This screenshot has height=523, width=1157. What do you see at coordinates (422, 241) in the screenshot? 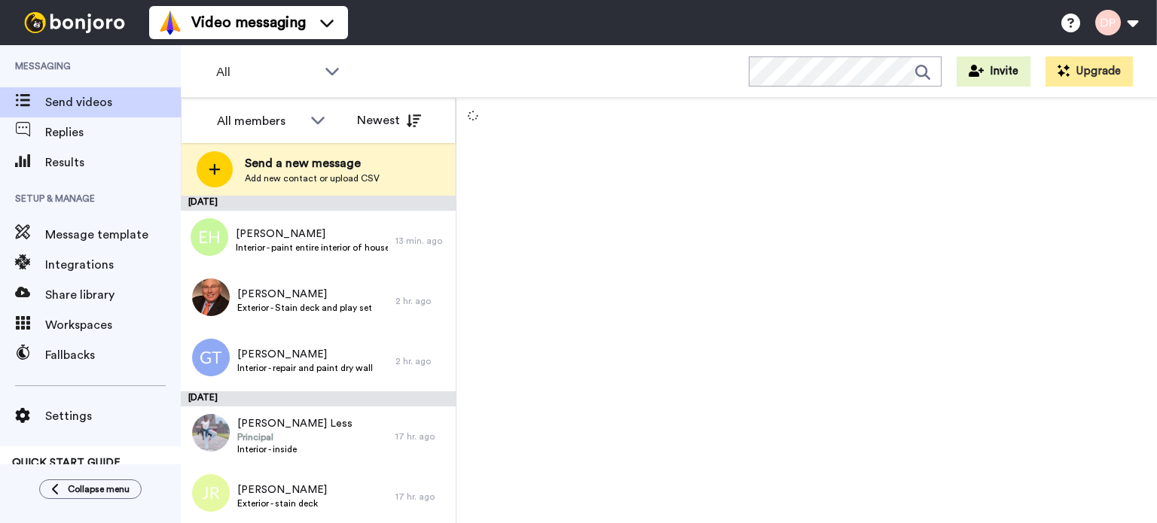
I see `div: 13 min. ago` at bounding box center [422, 241].